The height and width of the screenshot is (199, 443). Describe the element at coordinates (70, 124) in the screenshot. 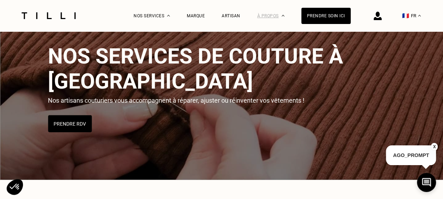

I see `button: Prendre RDV` at that location.